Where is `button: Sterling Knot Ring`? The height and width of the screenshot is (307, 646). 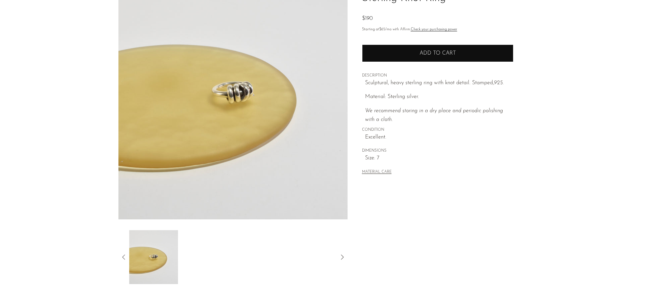
button: Sterling Knot Ring is located at coordinates (153, 257).